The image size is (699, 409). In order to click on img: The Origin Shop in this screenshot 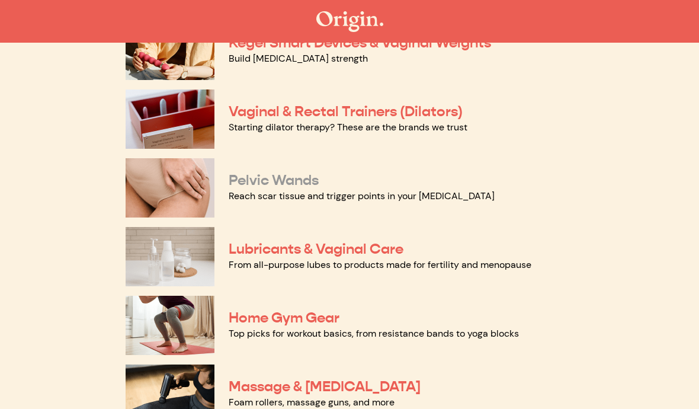, I will do `click(349, 21)`.